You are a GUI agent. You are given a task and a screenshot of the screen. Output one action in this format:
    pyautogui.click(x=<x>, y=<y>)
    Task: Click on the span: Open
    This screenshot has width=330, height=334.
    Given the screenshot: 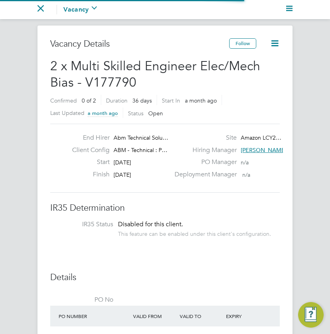 What is the action you would take?
    pyautogui.click(x=155, y=113)
    